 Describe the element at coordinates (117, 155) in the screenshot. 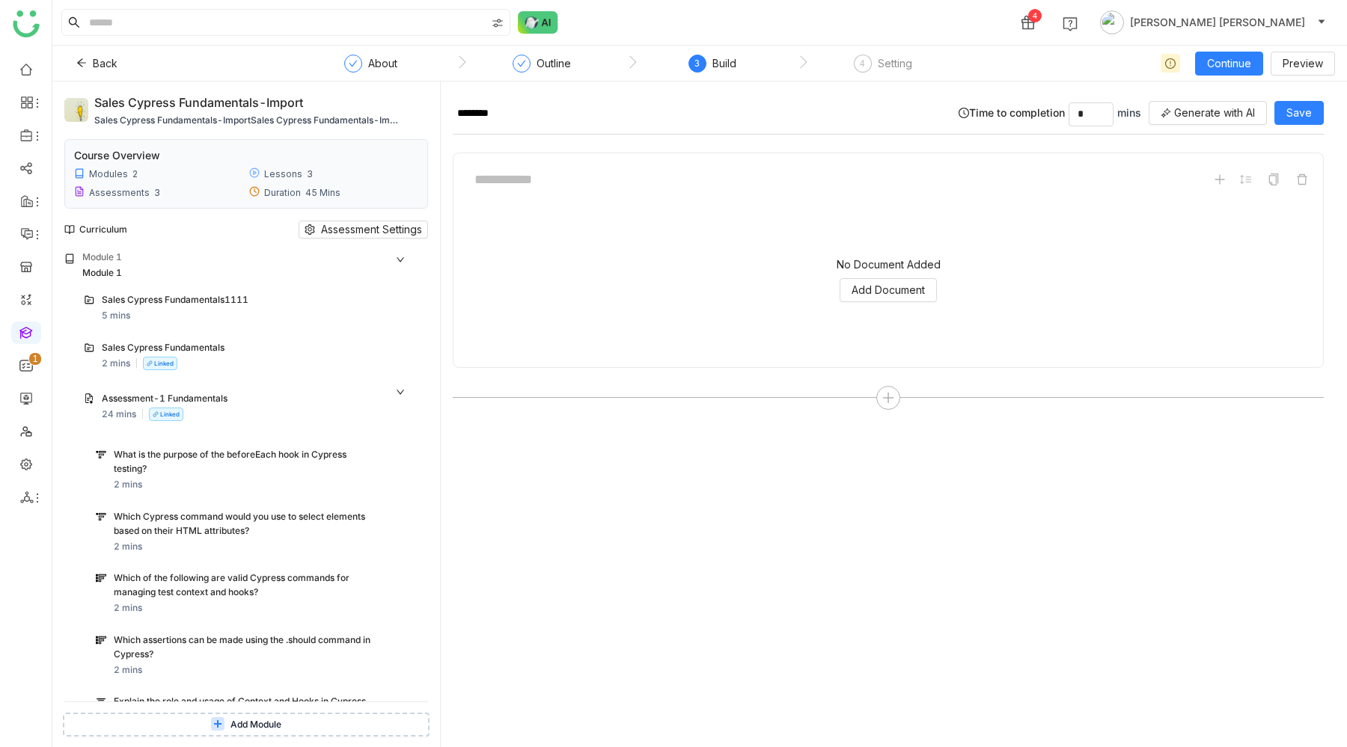

I see `div: Course Overview` at that location.